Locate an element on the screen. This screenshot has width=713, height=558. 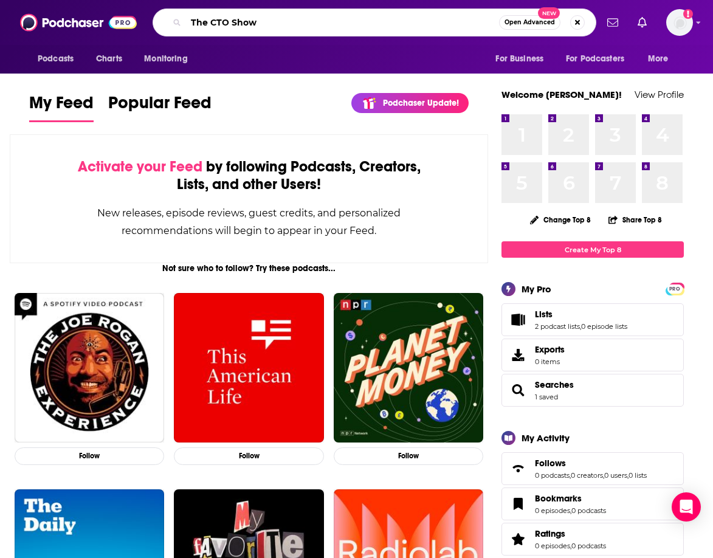
div: Open Intercom Messenger is located at coordinates (686, 507).